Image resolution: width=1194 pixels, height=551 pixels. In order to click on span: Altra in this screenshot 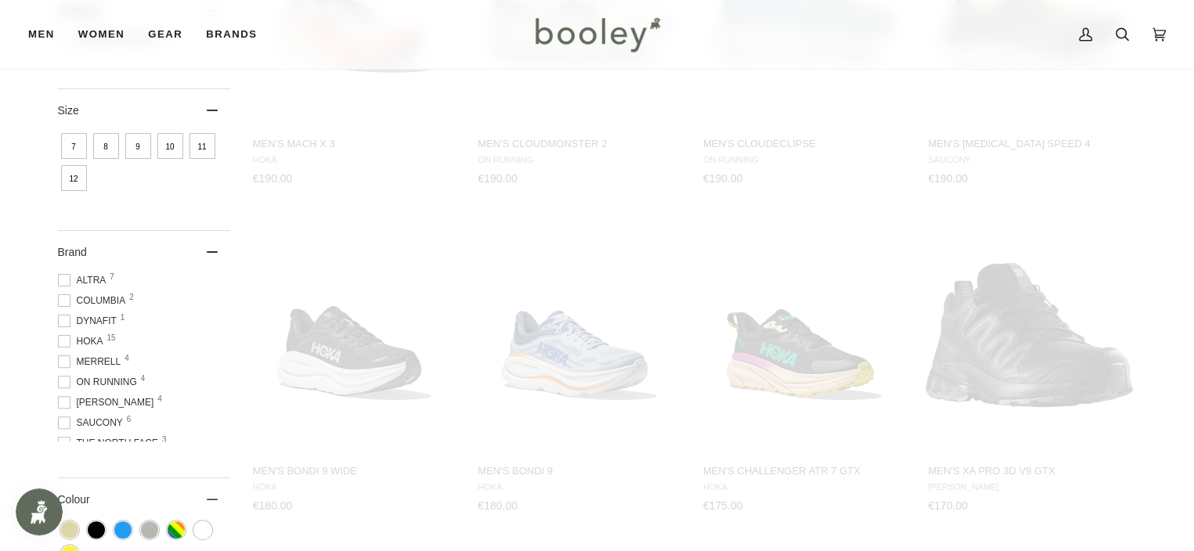, I will do `click(85, 280)`.